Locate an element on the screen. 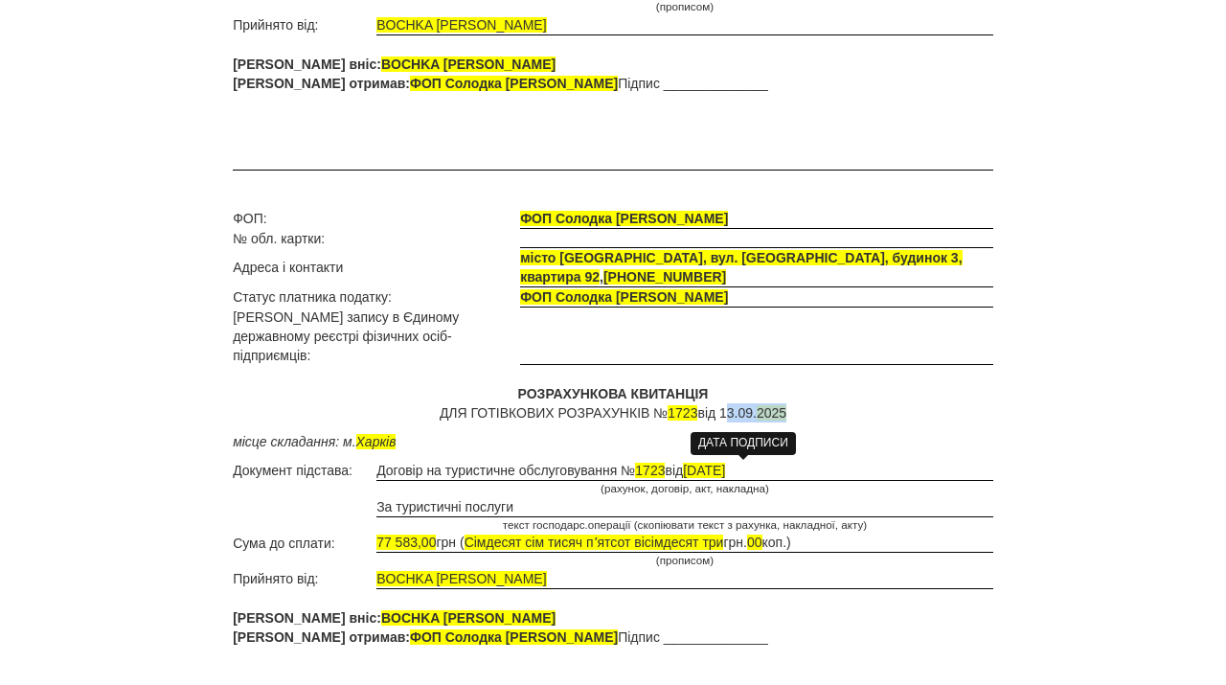 The image size is (1226, 685). td: Документ підстава: is located at coordinates (304, 470).